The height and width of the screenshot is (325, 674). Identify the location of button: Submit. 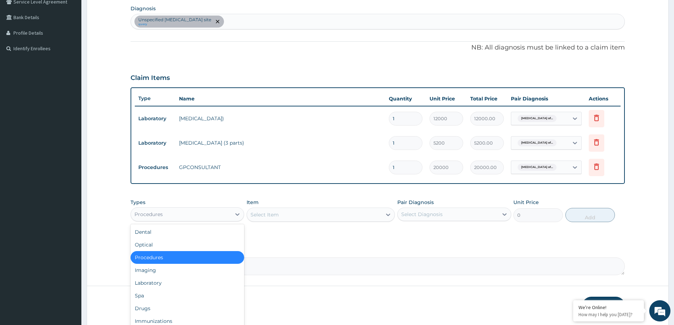
(604, 306).